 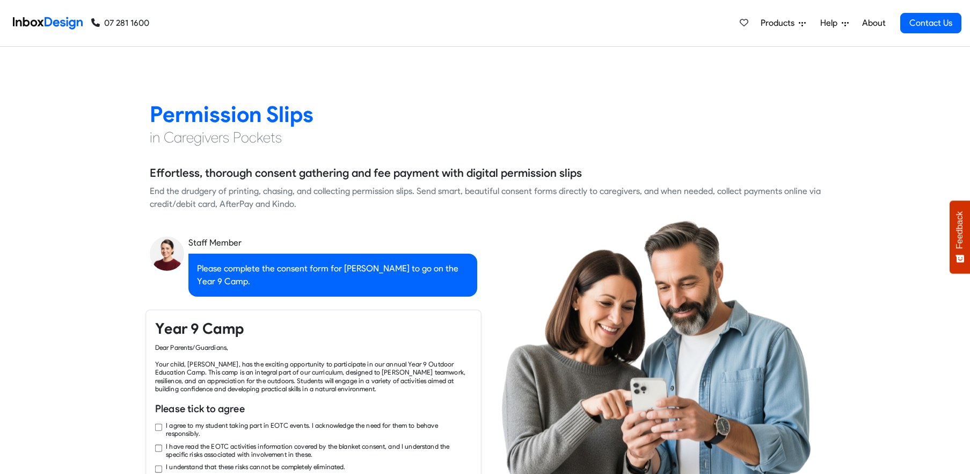 What do you see at coordinates (319, 449) in the screenshot?
I see `label: I have read the EOTC activities information covered by the blanket consent, and I understand the ...` at bounding box center [319, 449].